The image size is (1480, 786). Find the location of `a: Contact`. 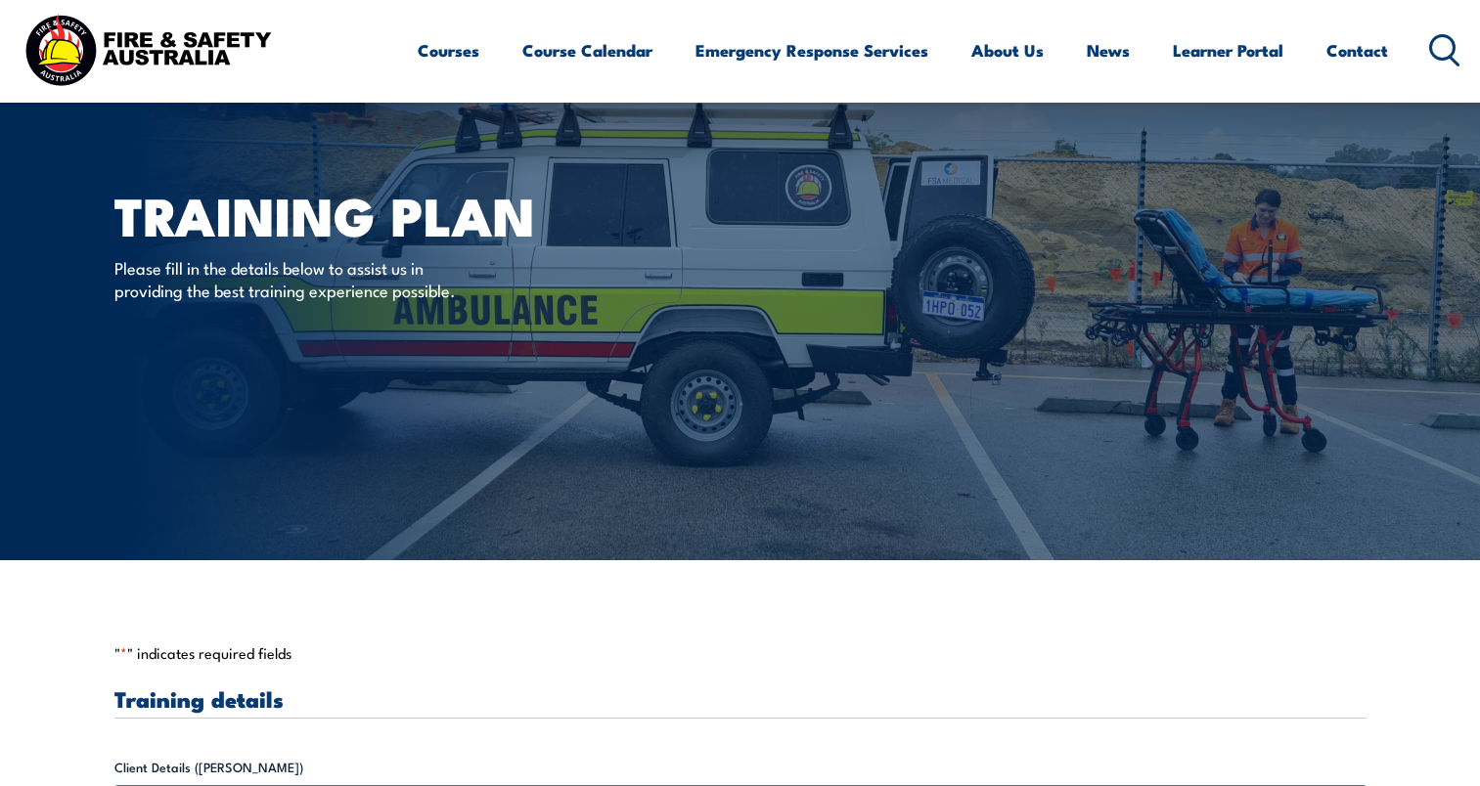

a: Contact is located at coordinates (1356, 50).